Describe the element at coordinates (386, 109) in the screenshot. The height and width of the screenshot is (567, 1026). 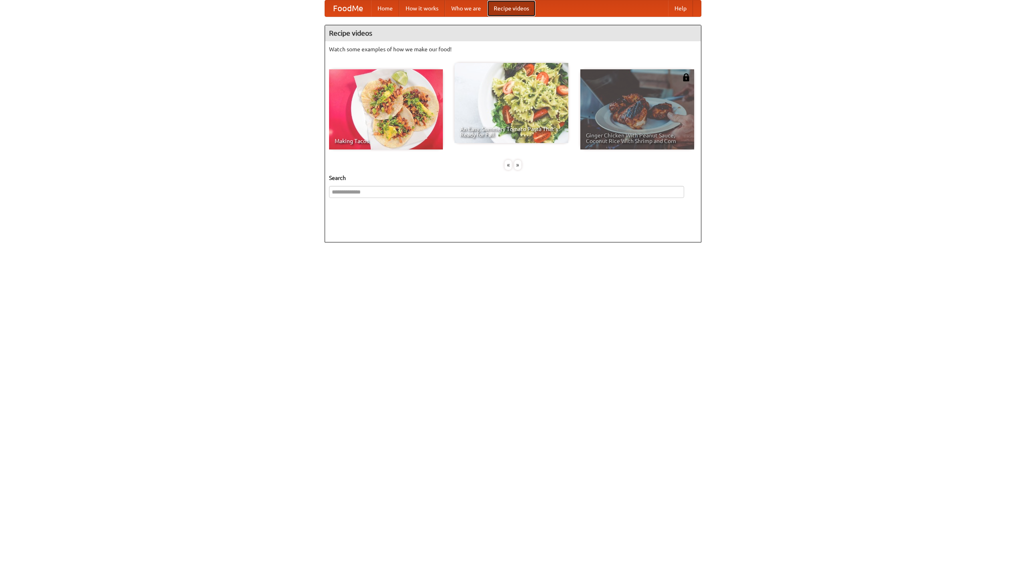
I see `a: Making Tacos` at that location.